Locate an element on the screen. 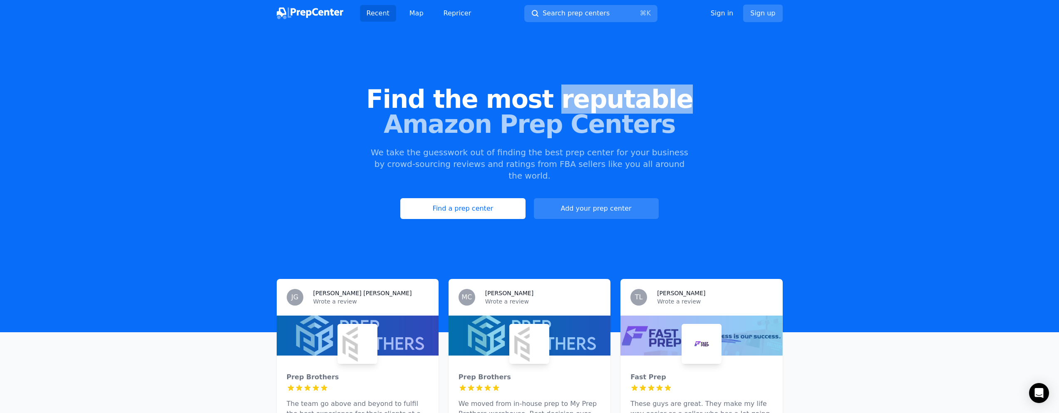 The width and height of the screenshot is (1059, 413). img: Fast Prep is located at coordinates (702, 344).